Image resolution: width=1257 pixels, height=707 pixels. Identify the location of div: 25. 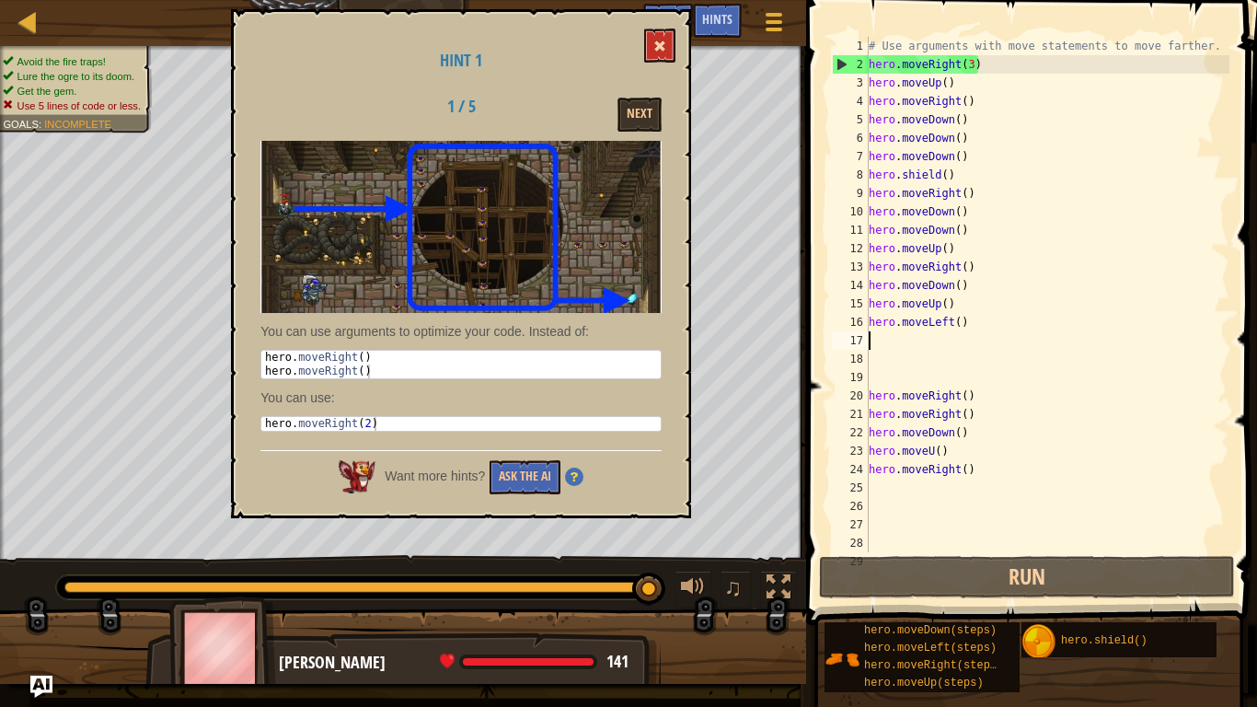
(850, 488).